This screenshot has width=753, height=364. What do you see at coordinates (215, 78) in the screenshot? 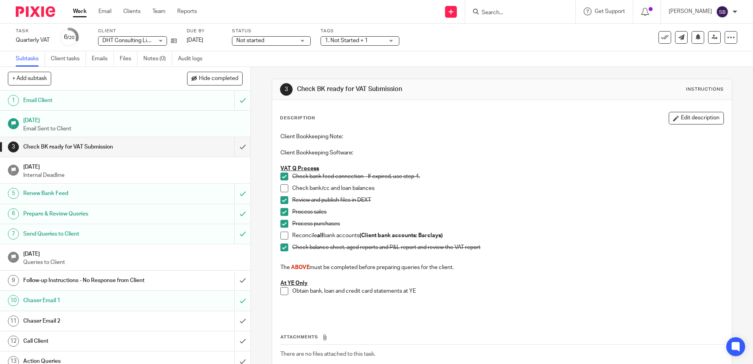
I see `button: Hide completed` at bounding box center [215, 78].